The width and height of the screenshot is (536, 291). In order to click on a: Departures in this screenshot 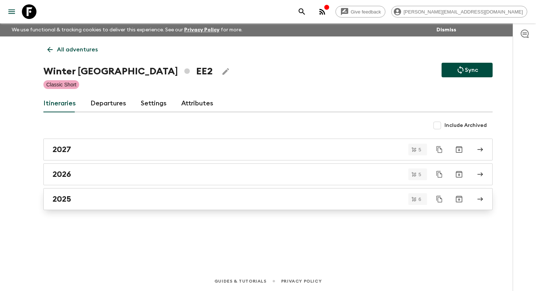, I will do `click(108, 104)`.